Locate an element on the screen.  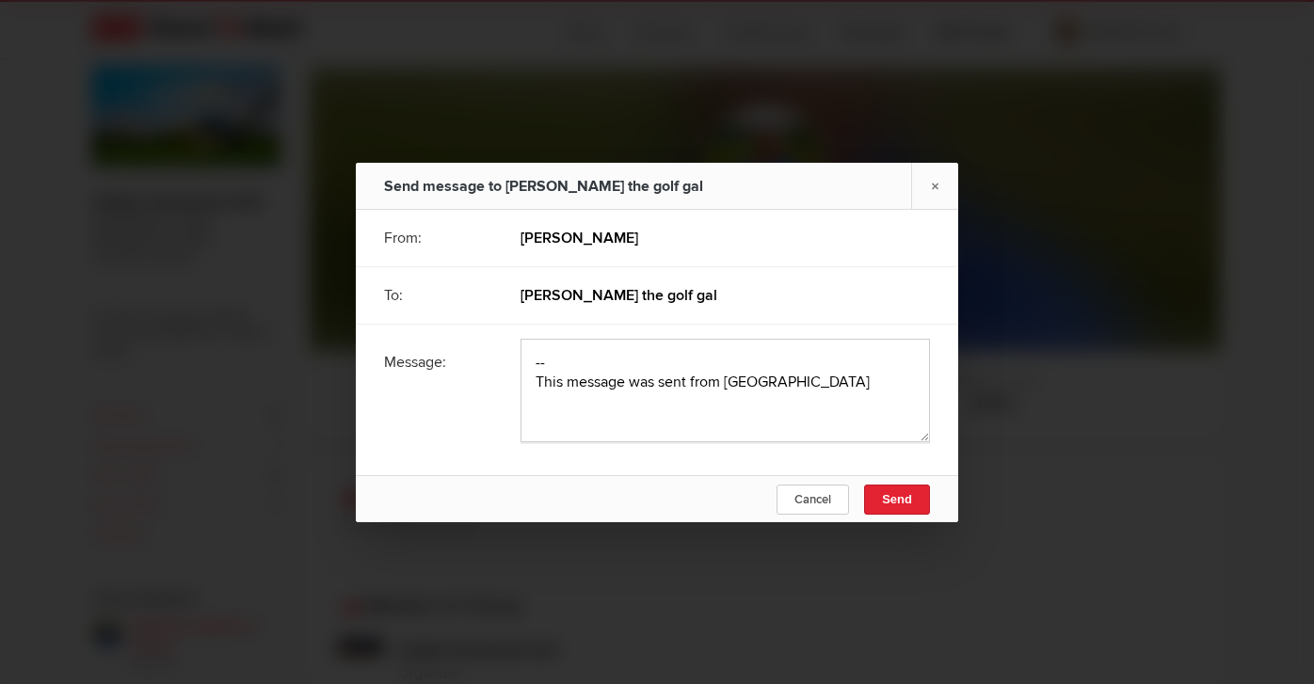
div: To: is located at coordinates (438, 295).